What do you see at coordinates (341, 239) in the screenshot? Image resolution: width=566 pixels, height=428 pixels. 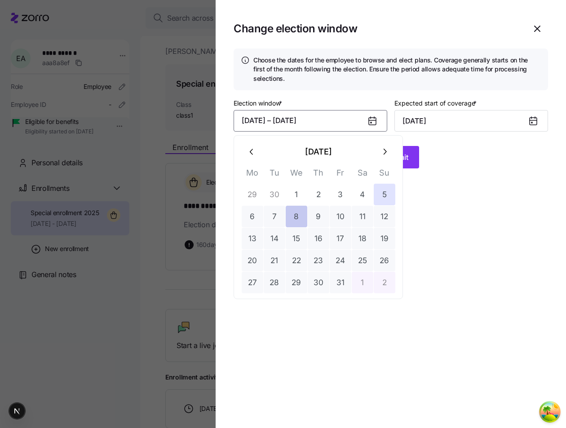 I see `button: 17 October 2025` at bounding box center [341, 239].